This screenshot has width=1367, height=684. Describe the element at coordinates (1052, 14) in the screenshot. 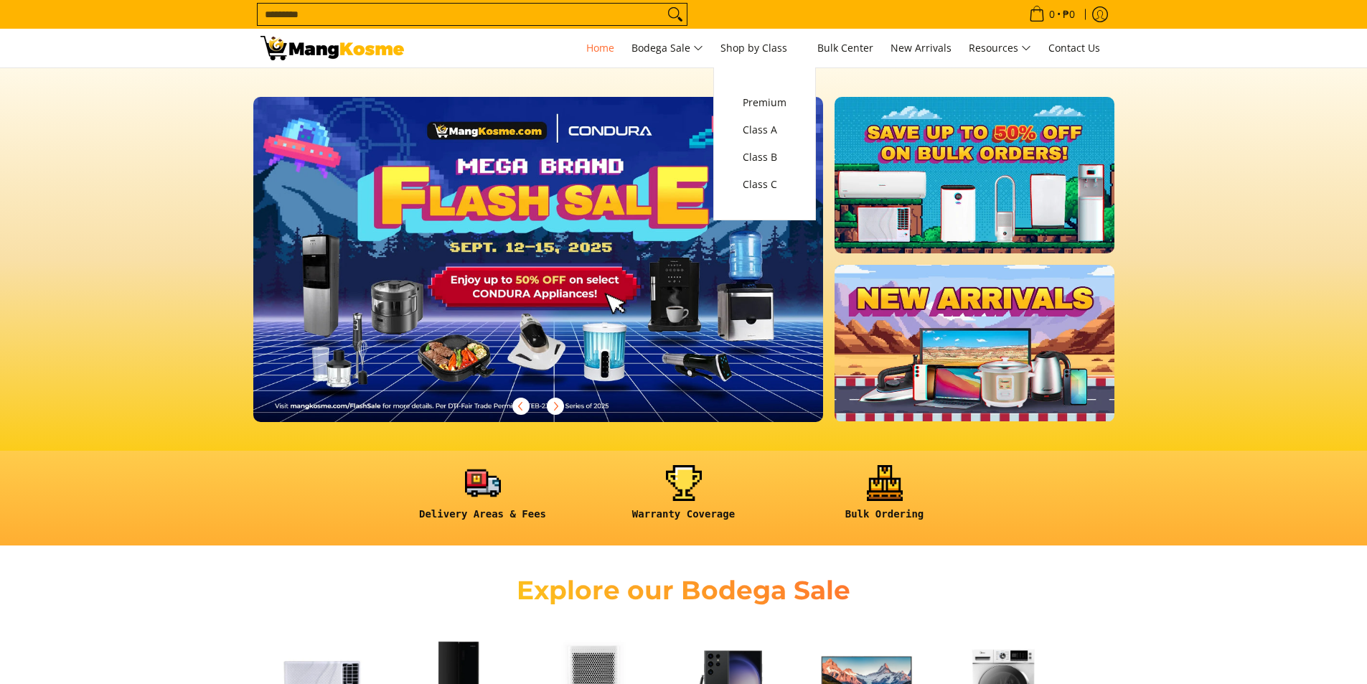

I see `span: 0` at that location.